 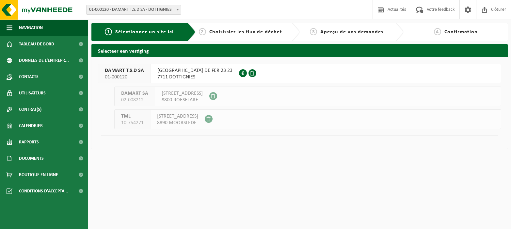 I want to click on span: Navigation, so click(x=31, y=28).